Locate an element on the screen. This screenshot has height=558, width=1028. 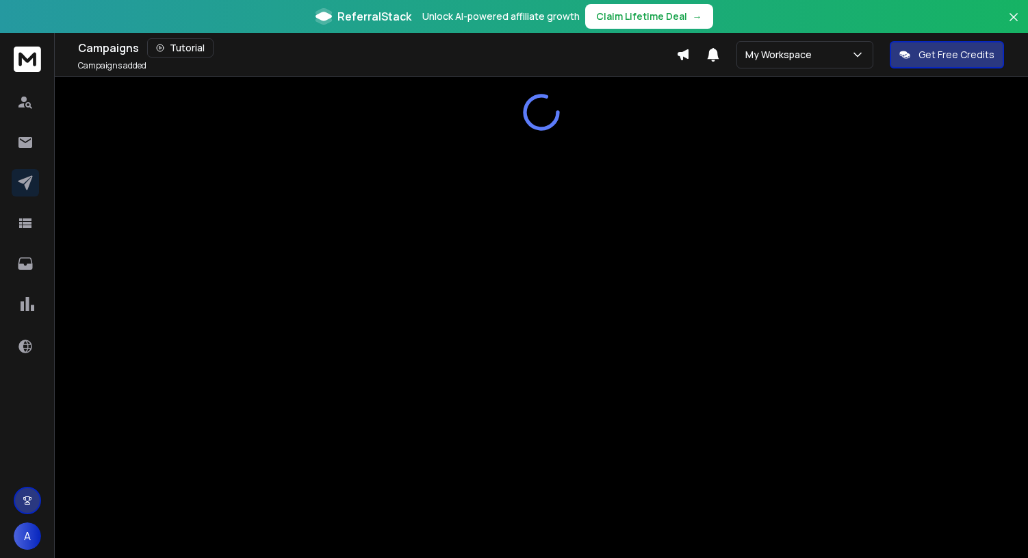
button: Get Free Credits is located at coordinates (946, 55).